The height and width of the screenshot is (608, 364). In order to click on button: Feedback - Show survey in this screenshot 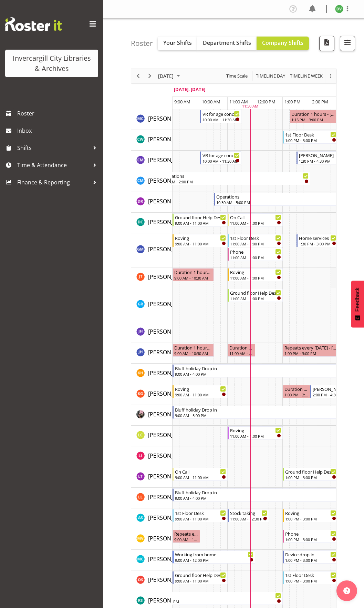, I will do `click(358, 304)`.